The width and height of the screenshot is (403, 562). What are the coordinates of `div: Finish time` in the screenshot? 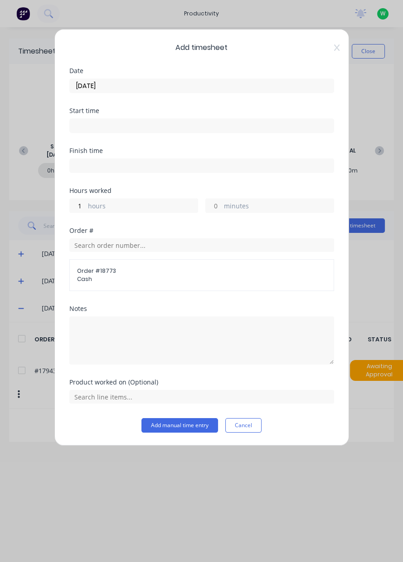 It's located at (202, 151).